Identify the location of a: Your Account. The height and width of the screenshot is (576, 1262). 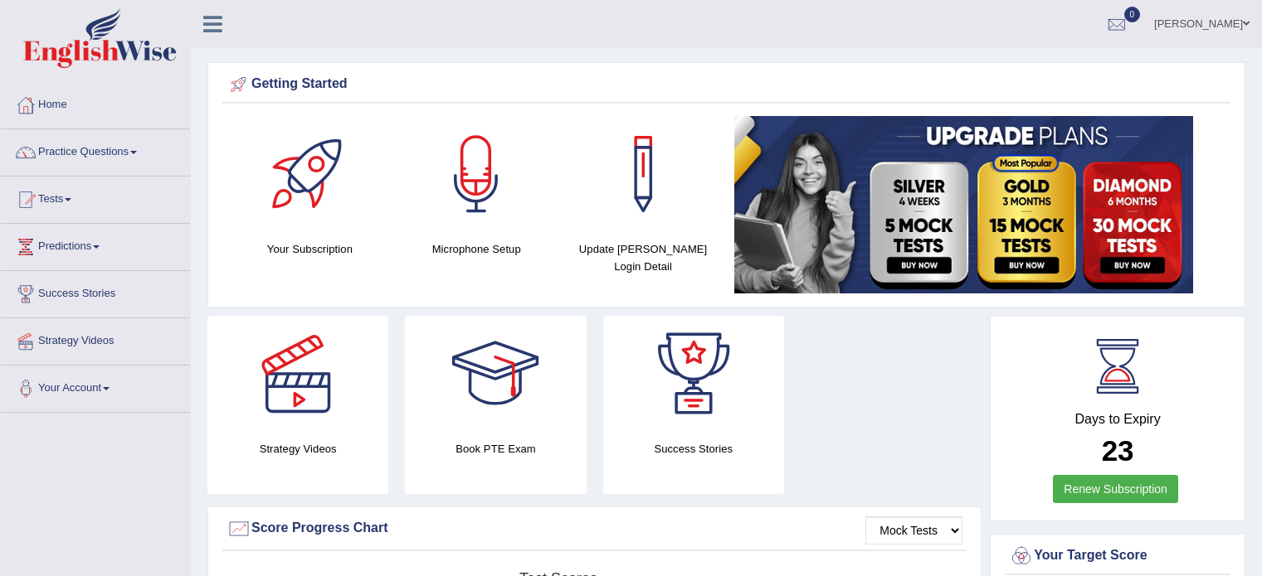
(95, 386).